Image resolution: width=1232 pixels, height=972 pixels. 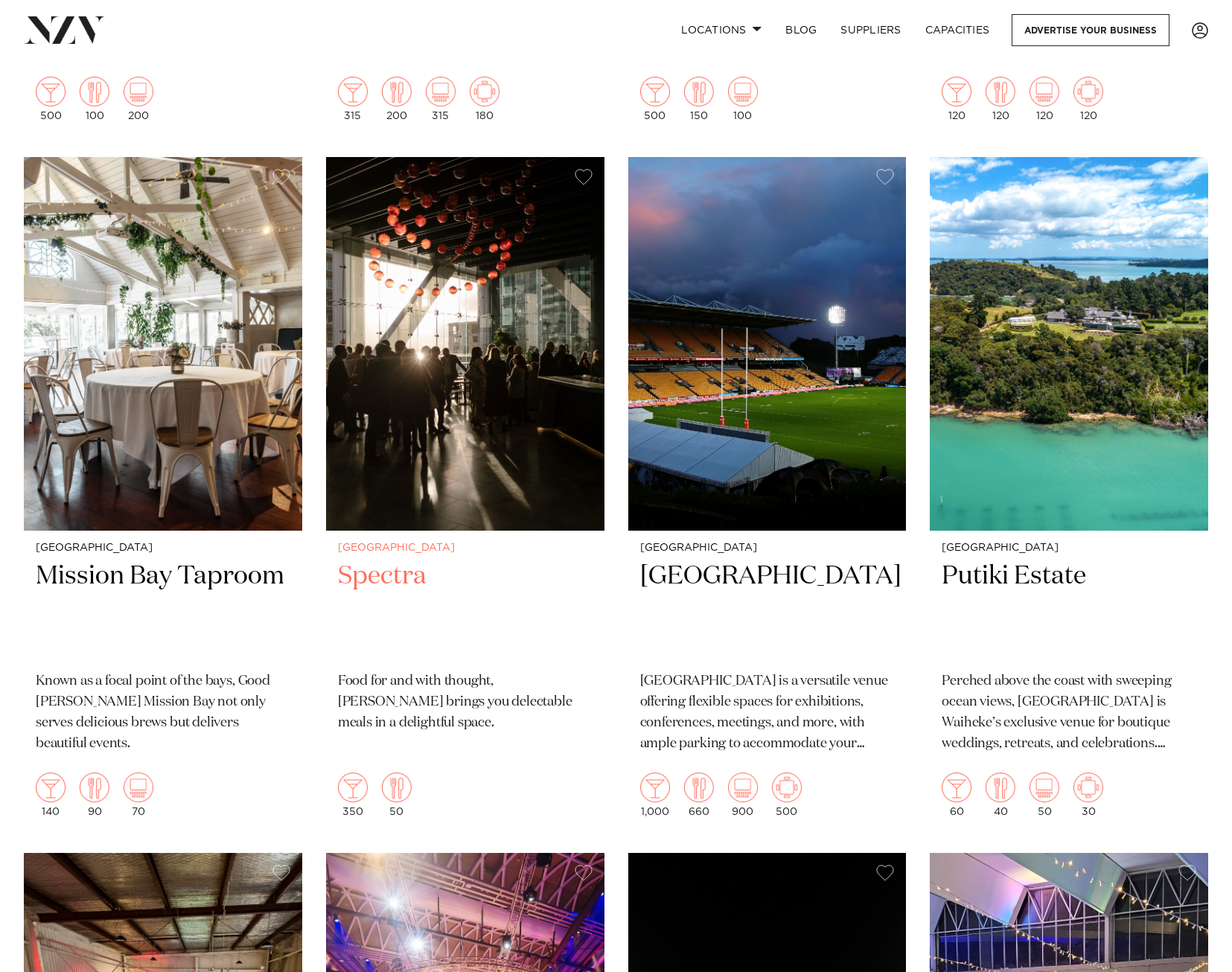 What do you see at coordinates (95, 794) in the screenshot?
I see `div: 90` at bounding box center [95, 794].